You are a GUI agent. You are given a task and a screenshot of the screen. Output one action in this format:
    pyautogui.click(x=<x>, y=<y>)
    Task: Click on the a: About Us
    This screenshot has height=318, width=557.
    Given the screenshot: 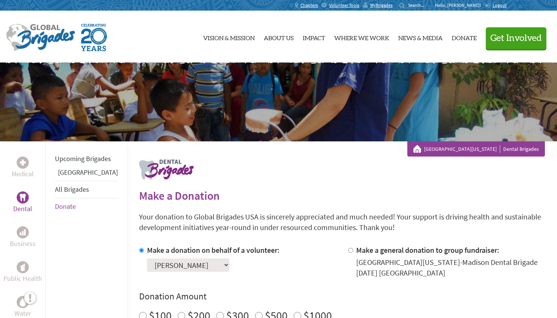 What is the action you would take?
    pyautogui.click(x=279, y=37)
    